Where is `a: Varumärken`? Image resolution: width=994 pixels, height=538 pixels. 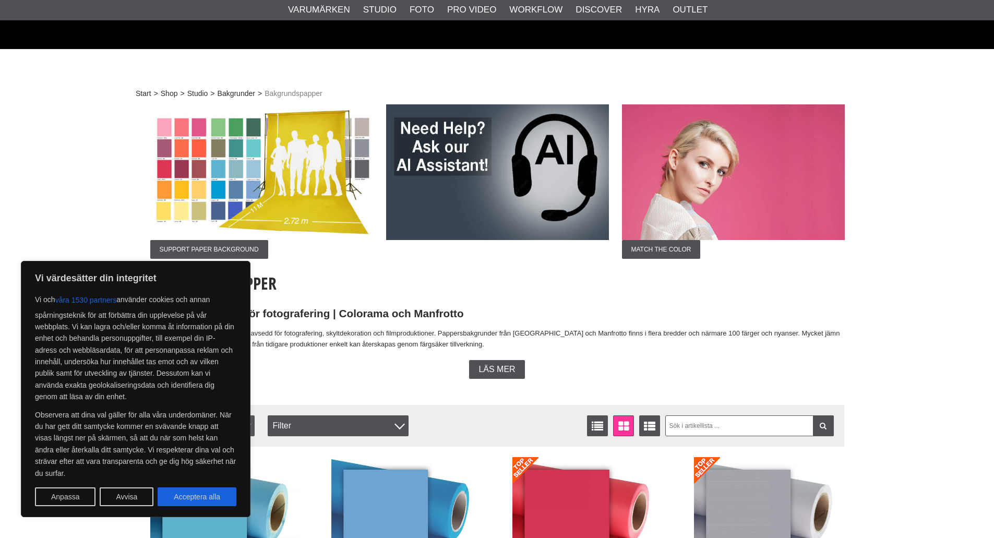 a: Varumärken is located at coordinates (319, 10).